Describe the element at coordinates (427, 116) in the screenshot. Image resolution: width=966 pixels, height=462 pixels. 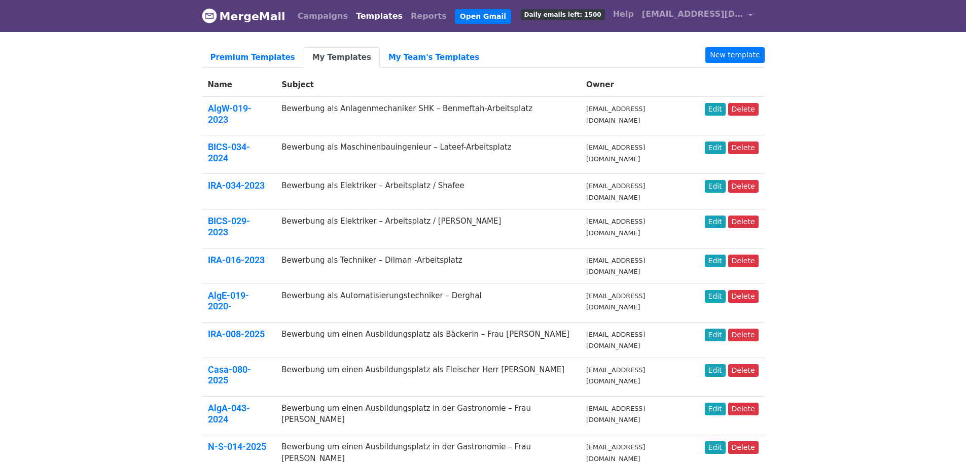
I see `td: Bewerbung als Anlagenmechaniker SHK – Benmeftah-Arbeitsplatz` at that location.